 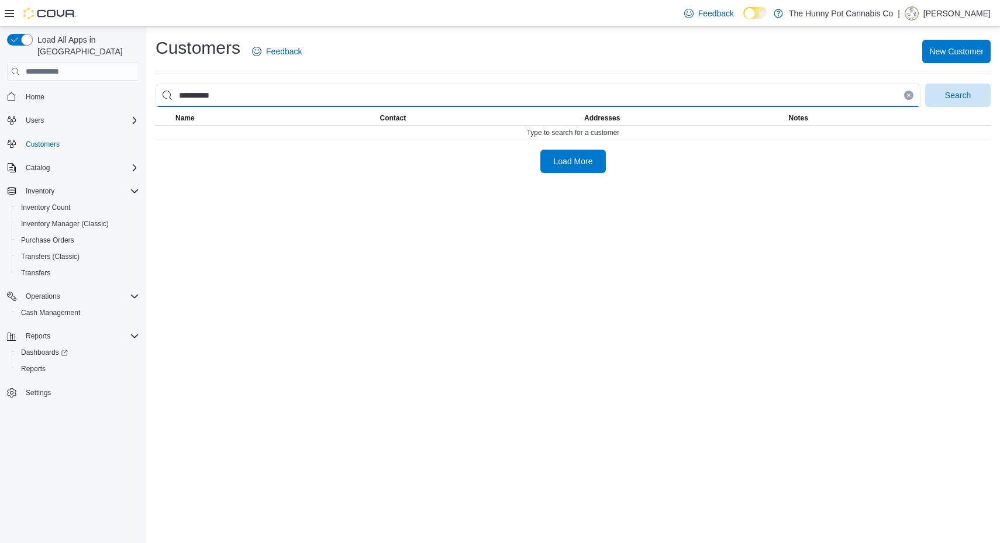 What do you see at coordinates (73, 96) in the screenshot?
I see `button: Home` at bounding box center [73, 96].